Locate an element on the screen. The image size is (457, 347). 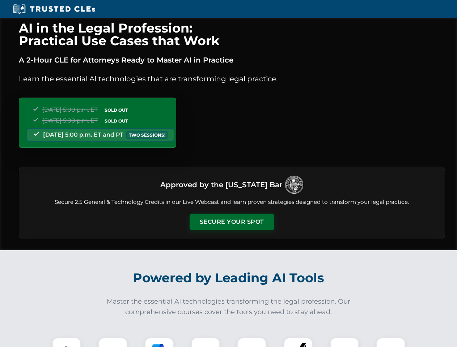
img: Logo is located at coordinates (294, 185).